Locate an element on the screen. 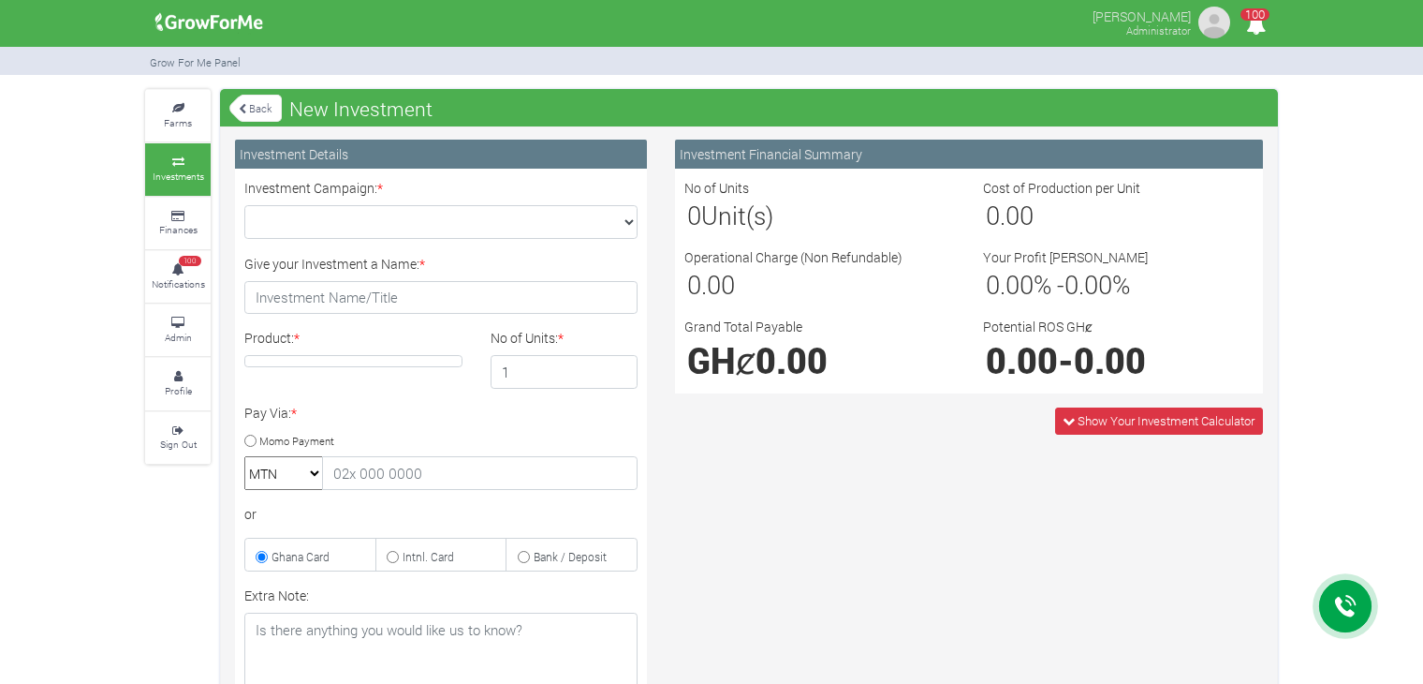 The height and width of the screenshot is (684, 1423). small: Momo Payment is located at coordinates (297, 439).